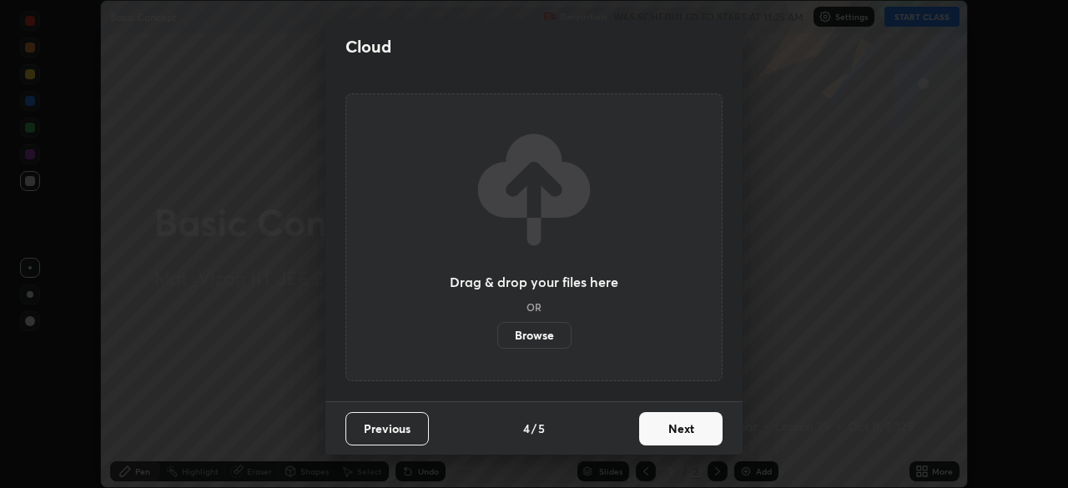 This screenshot has height=488, width=1068. I want to click on h2: Cloud, so click(368, 47).